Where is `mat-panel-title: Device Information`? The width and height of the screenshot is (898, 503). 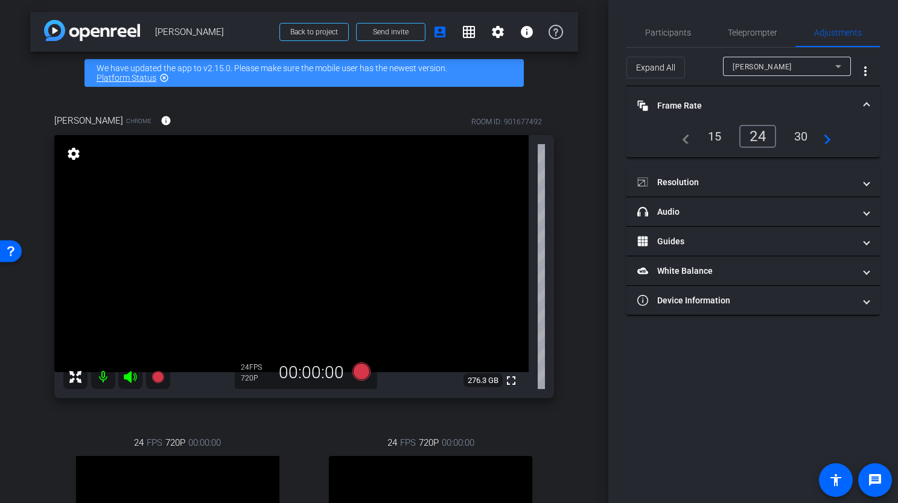 mat-panel-title: Device Information is located at coordinates (746, 301).